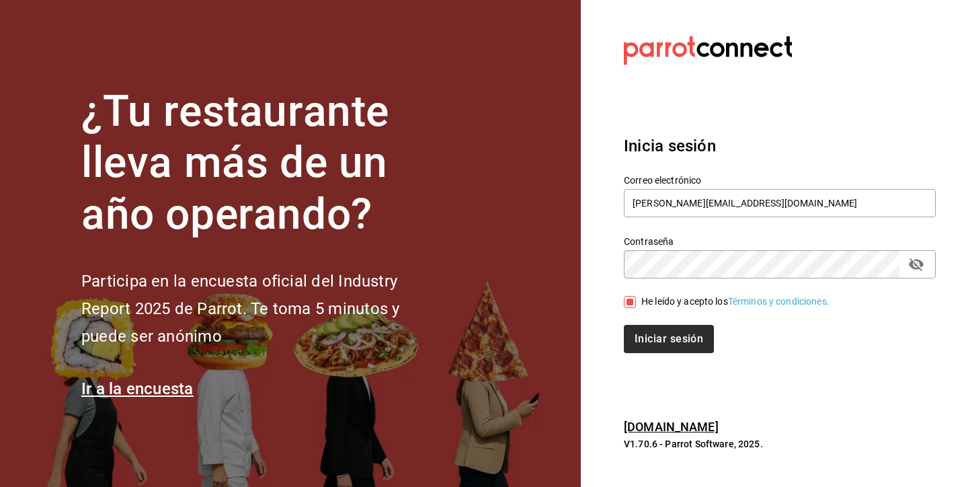  Describe the element at coordinates (263, 163) in the screenshot. I see `h1: ¿Tu restaurante lleva más de un año operando?` at that location.